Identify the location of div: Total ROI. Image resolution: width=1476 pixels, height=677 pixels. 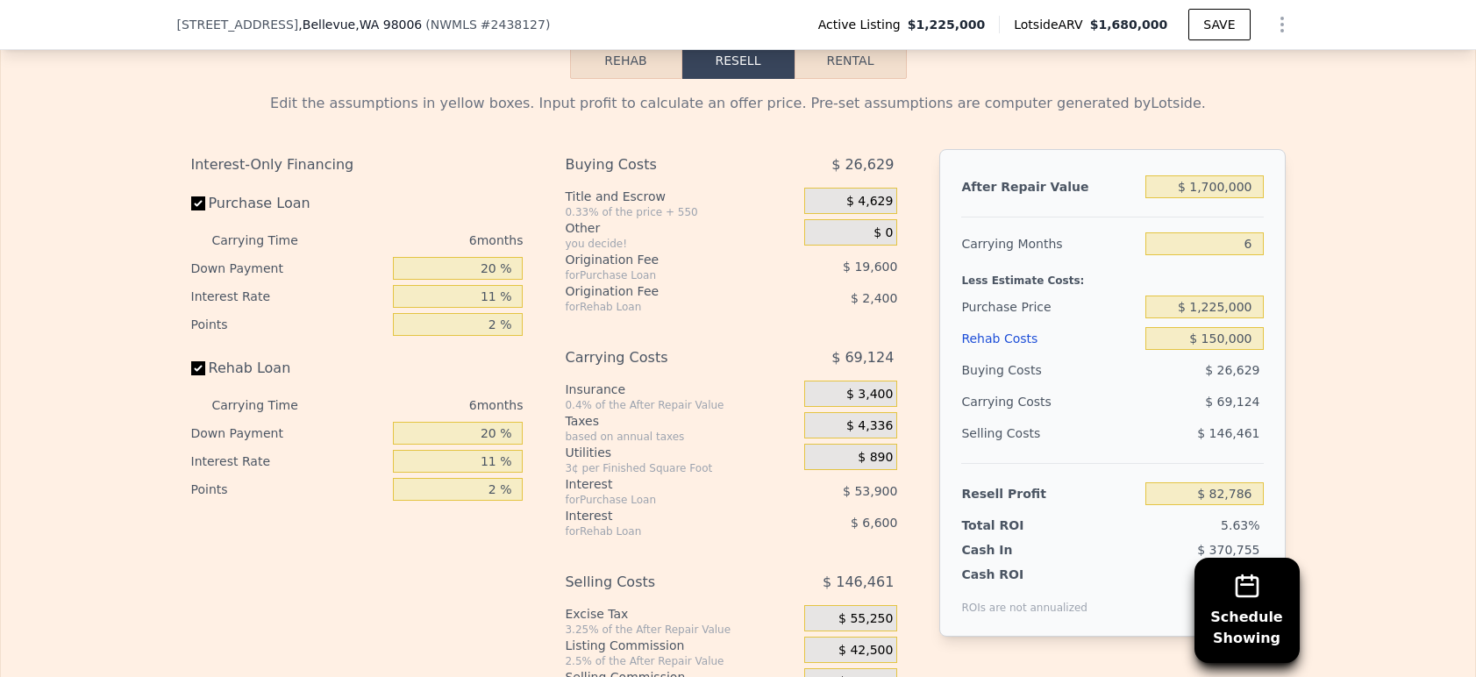
(1015, 525).